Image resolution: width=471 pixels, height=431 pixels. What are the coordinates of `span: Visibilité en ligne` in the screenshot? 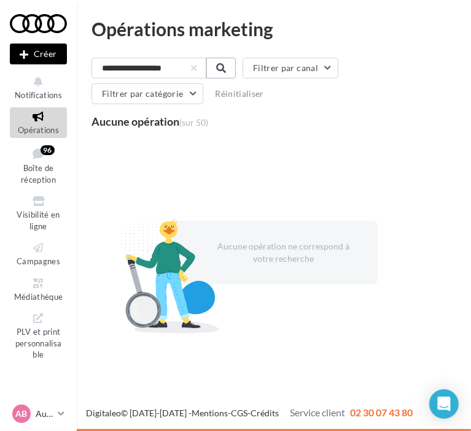 It's located at (38, 220).